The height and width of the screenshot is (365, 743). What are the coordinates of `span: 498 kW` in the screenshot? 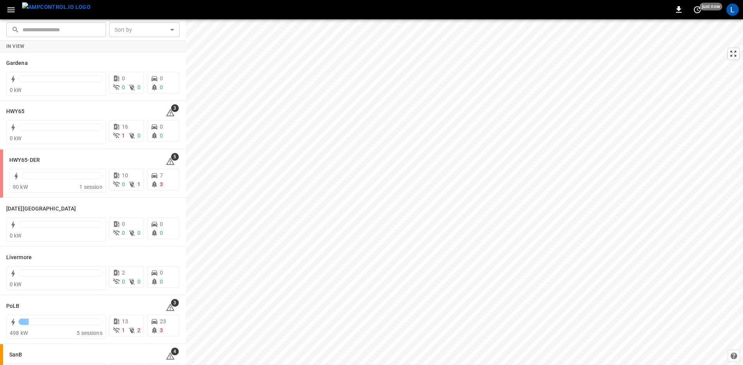 It's located at (19, 333).